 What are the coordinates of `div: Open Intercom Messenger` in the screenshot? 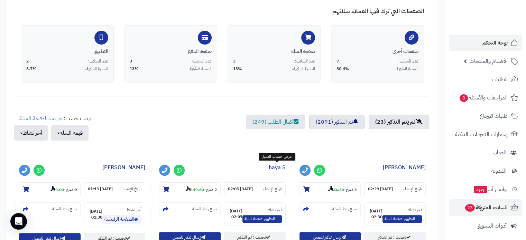 It's located at (19, 222).